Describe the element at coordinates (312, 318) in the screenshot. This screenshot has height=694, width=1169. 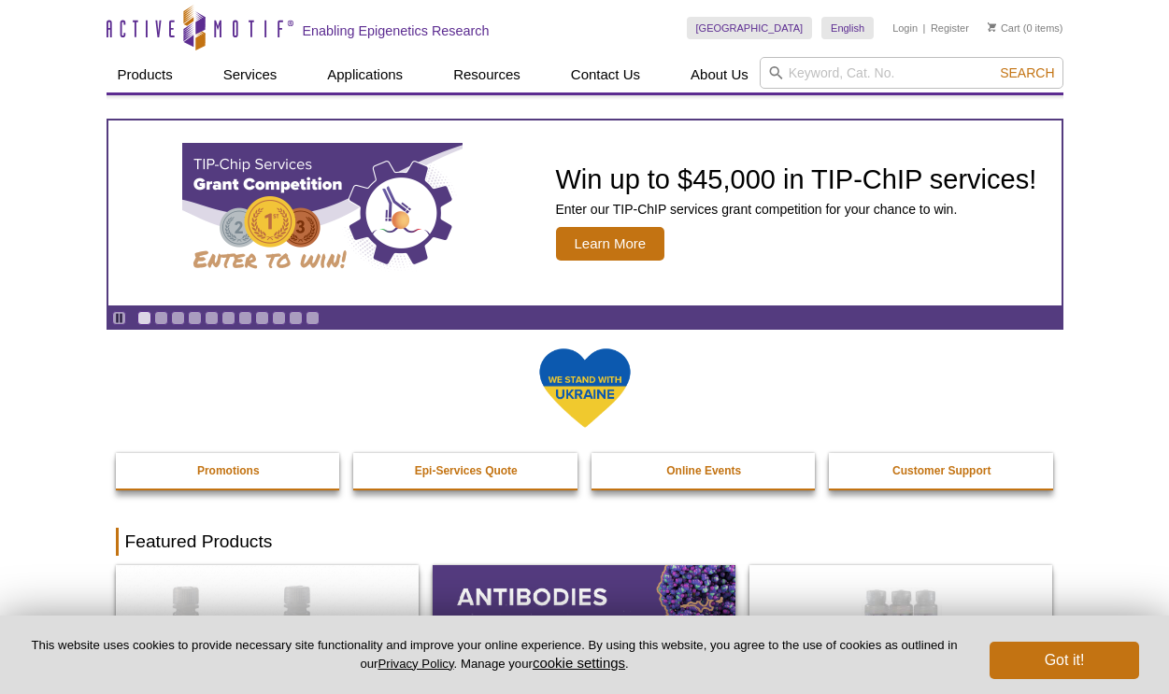
I see `a: Go to slide 11` at that location.